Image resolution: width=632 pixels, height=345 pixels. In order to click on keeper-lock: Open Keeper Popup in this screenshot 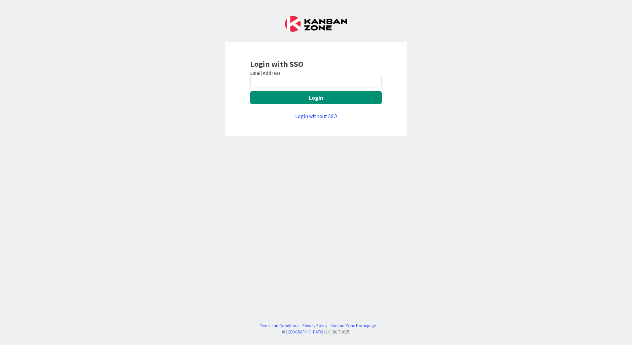, I will do `click(374, 82)`.